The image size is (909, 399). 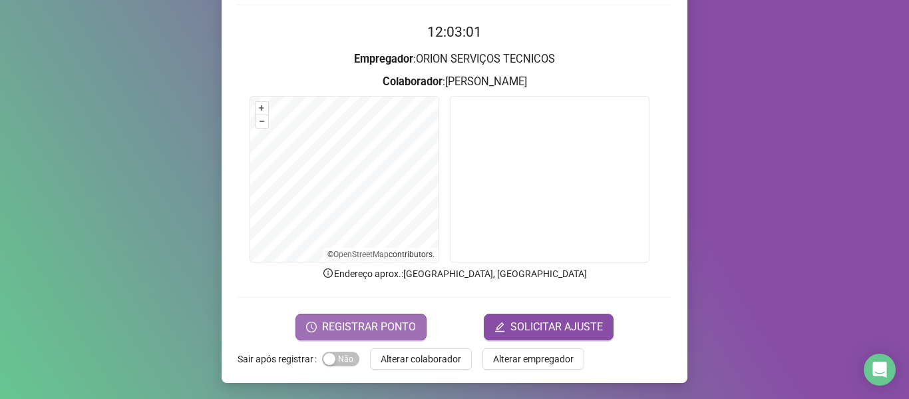 What do you see at coordinates (880, 369) in the screenshot?
I see `div: Open Intercom Messenger` at bounding box center [880, 369].